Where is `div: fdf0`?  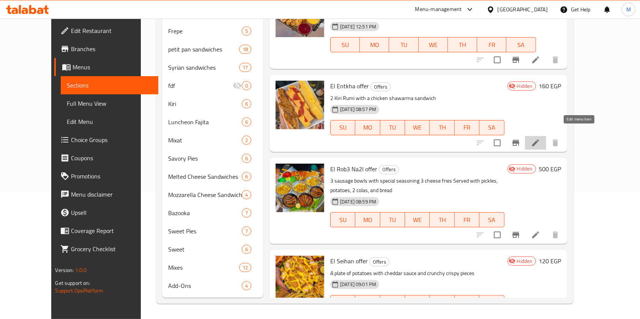 div: fdf0 is located at coordinates (212, 86).